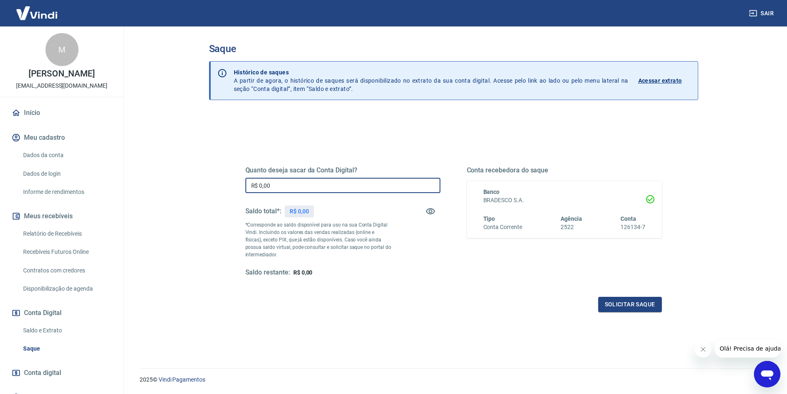 The height and width of the screenshot is (394, 787). What do you see at coordinates (268, 272) in the screenshot?
I see `h5: Saldo restante:` at bounding box center [268, 272].